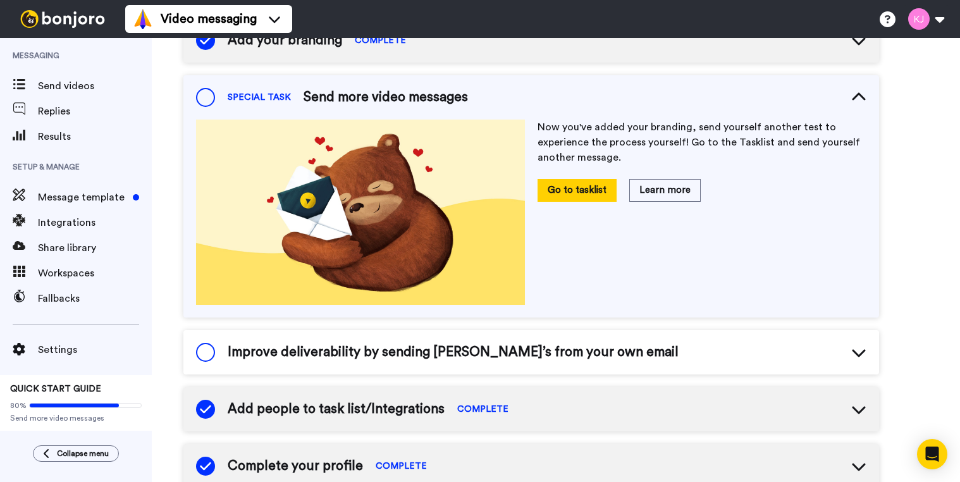 This screenshot has height=482, width=960. Describe the element at coordinates (336, 409) in the screenshot. I see `span: Add people to task list/Integrations` at that location.